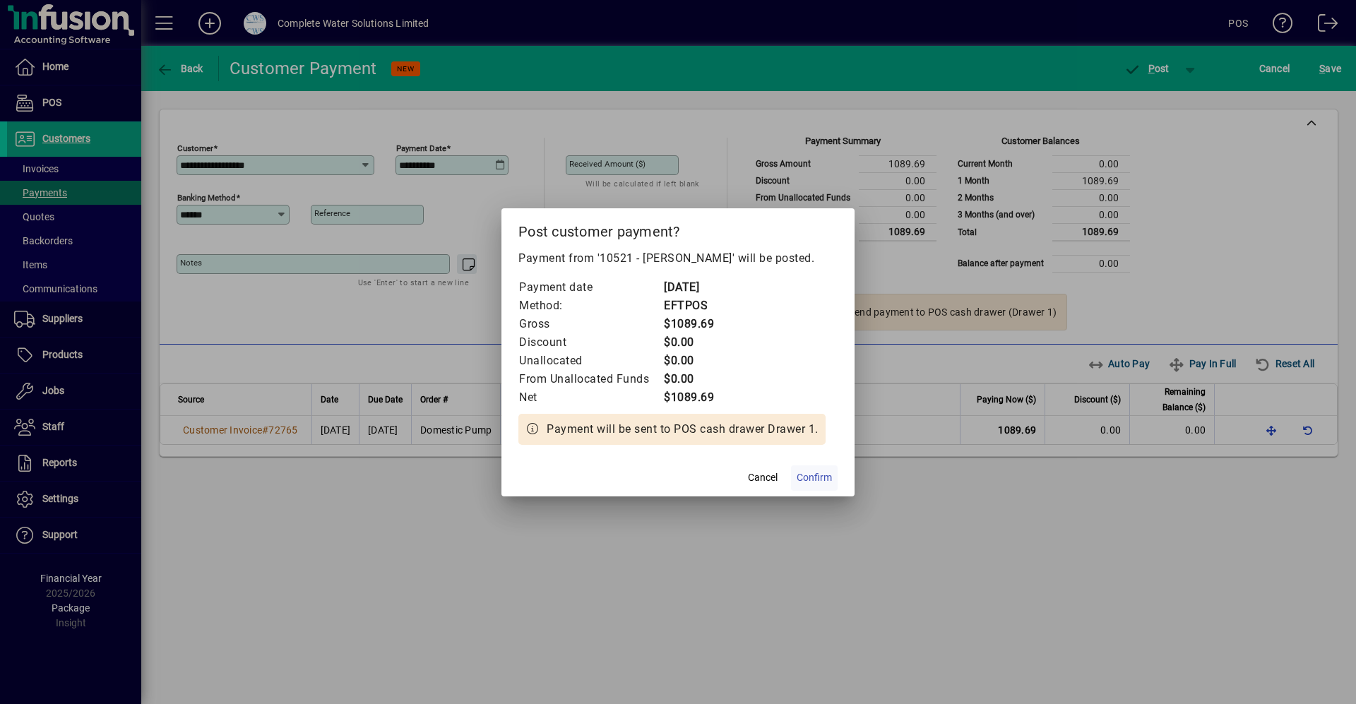  What do you see at coordinates (815, 478) in the screenshot?
I see `button: Confirm` at bounding box center [815, 478].